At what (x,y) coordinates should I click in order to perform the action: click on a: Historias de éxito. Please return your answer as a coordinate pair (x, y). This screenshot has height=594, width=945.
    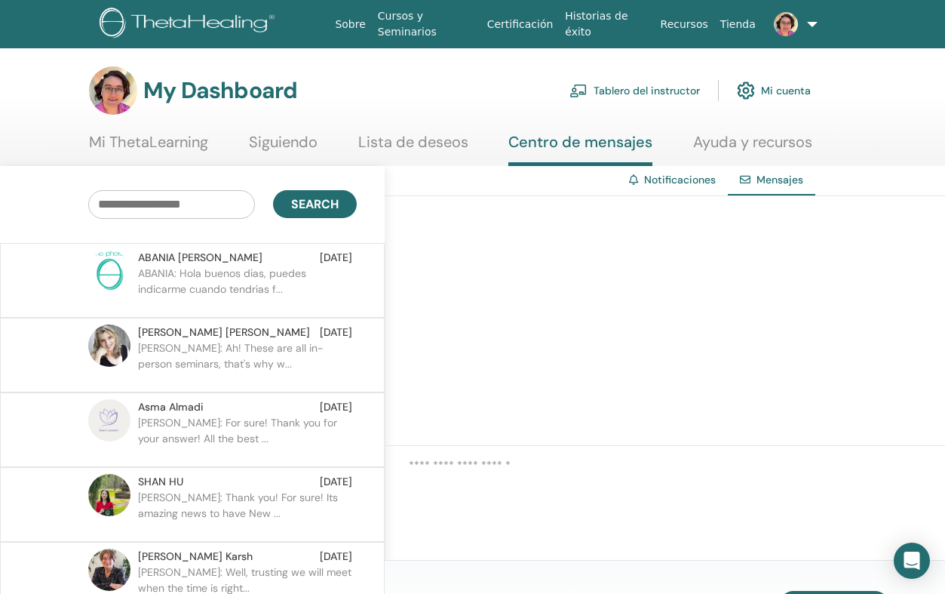
    Looking at the image, I should click on (607, 24).